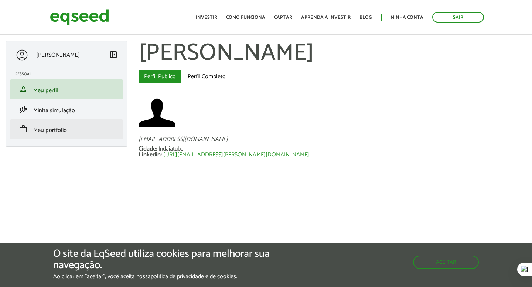  What do you see at coordinates (66, 129) in the screenshot?
I see `li: Meu portfólio` at bounding box center [66, 129].